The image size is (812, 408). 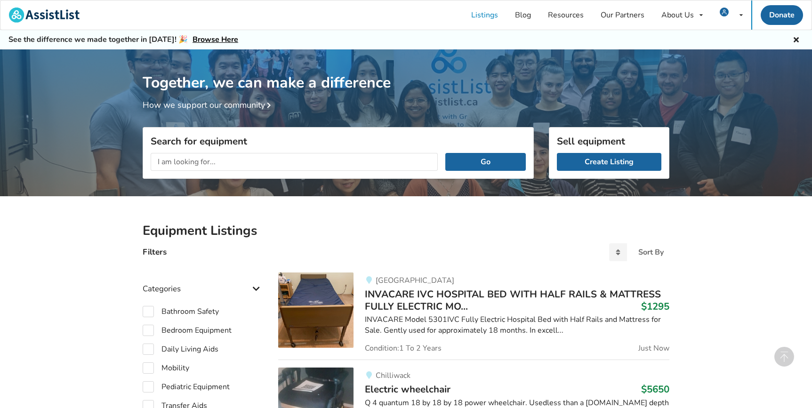 What do you see at coordinates (655, 389) in the screenshot?
I see `h3: $5650` at bounding box center [655, 389].